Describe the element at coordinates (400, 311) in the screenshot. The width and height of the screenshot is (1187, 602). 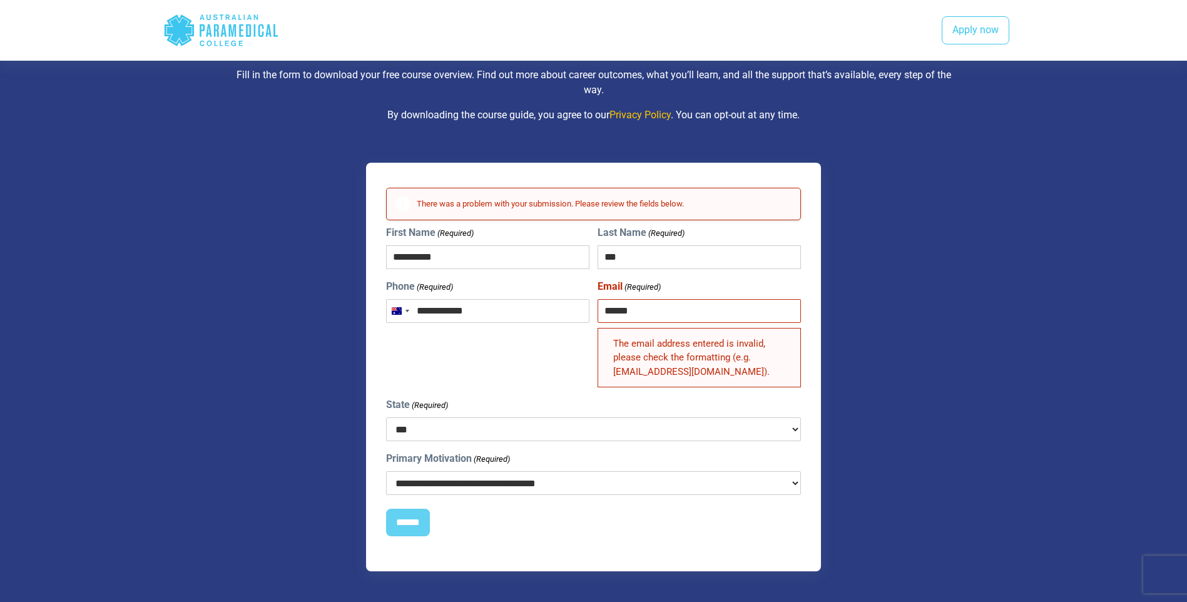
I see `button: Selected country` at that location.